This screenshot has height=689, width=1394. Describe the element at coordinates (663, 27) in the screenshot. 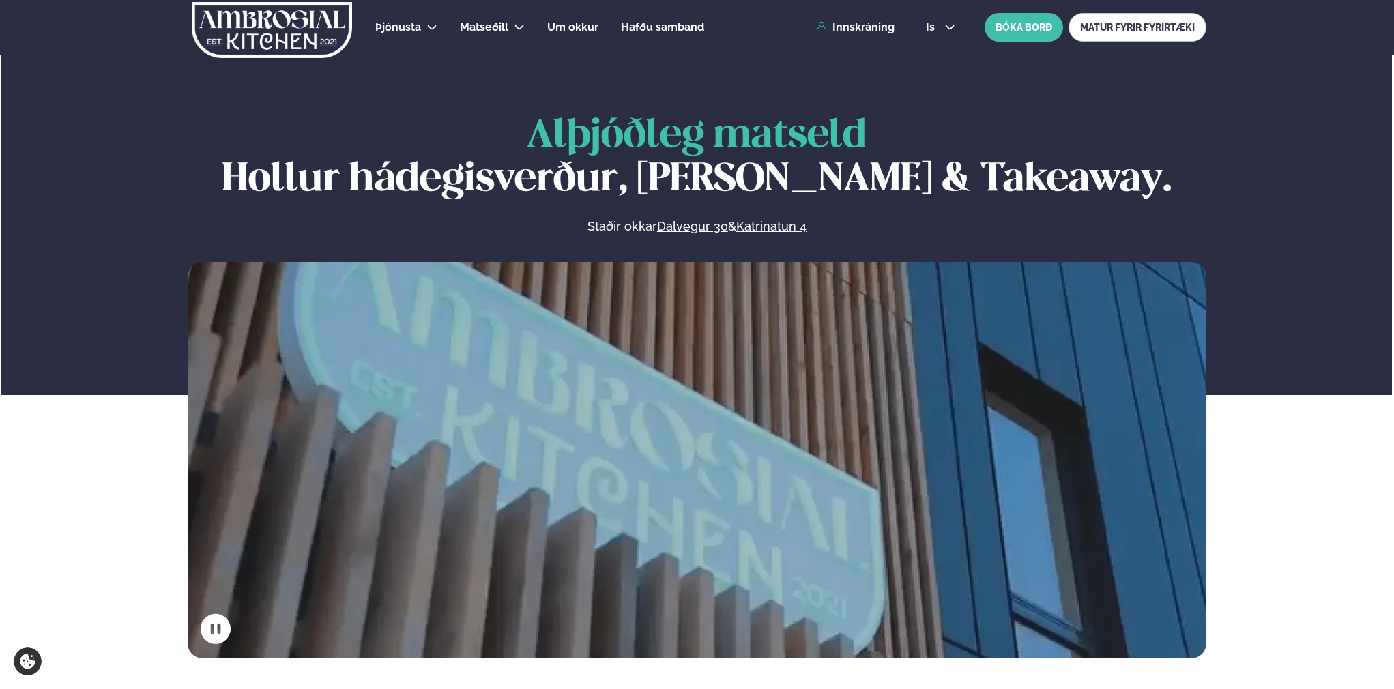

I see `span: Hafðu samband` at that location.